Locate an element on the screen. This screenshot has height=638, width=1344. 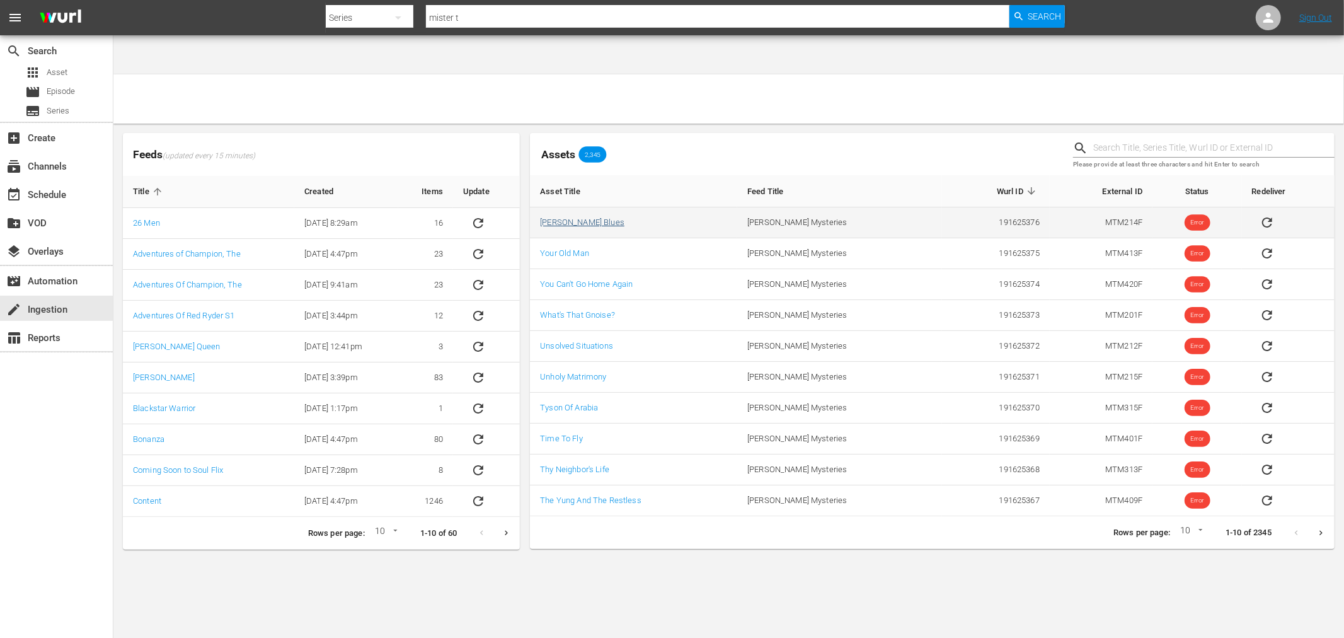
td: MTM313F is located at coordinates (1101, 470).